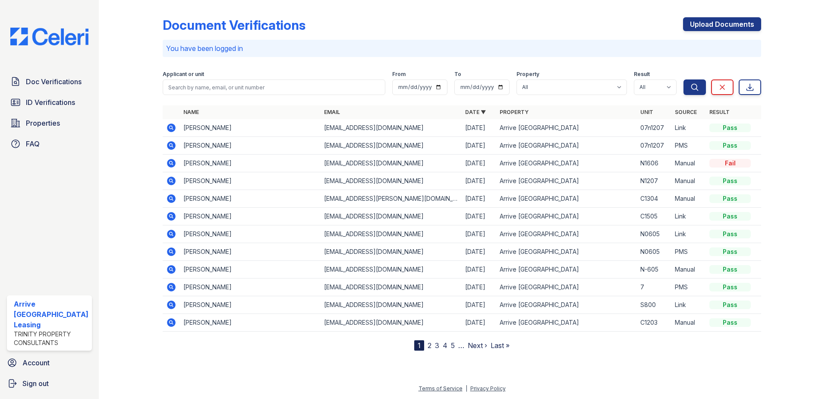  Describe the element at coordinates (399, 74) in the screenshot. I see `label: From` at that location.